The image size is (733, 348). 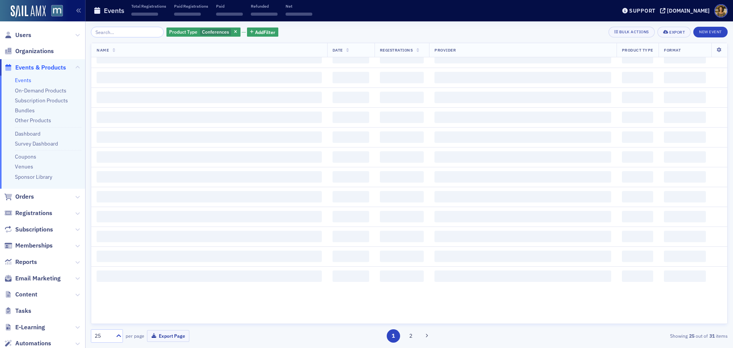 I want to click on a: Events, so click(x=23, y=80).